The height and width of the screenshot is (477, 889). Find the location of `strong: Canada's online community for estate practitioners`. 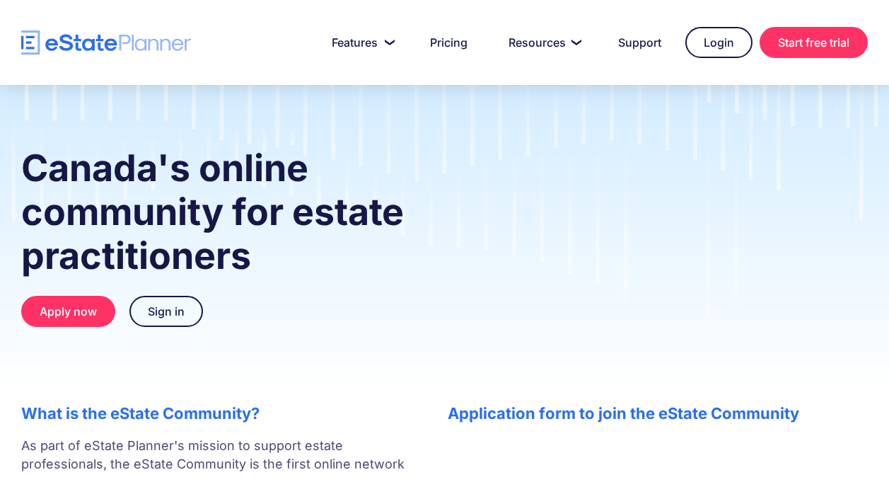

strong: Canada's online community for estate practitioners is located at coordinates (212, 211).